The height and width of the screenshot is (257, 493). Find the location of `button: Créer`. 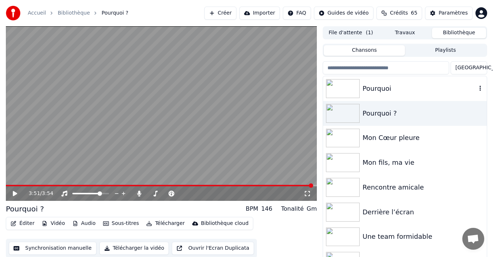

button: Créer is located at coordinates (220, 13).